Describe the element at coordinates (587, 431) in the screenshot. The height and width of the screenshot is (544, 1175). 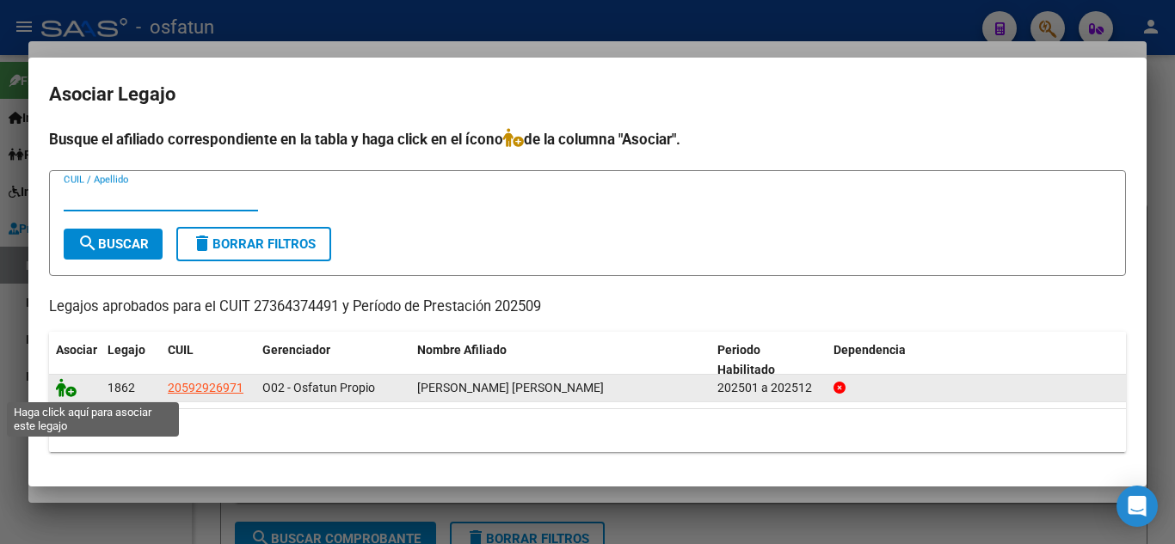
I see `div: 1 registros` at that location.